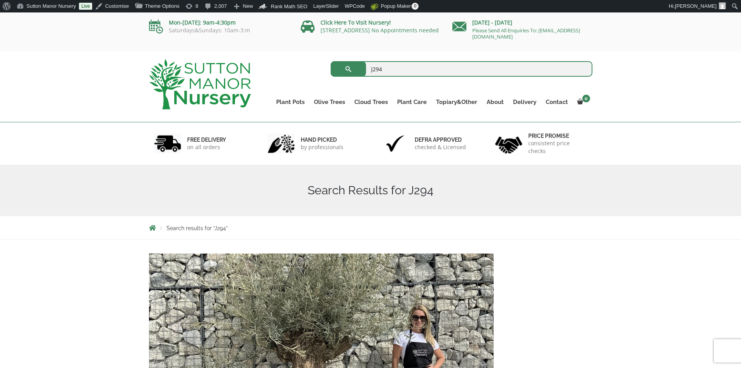 The height and width of the screenshot is (368, 741). I want to click on p: Saturdays&Sundays: 10am-3:m, so click(219, 30).